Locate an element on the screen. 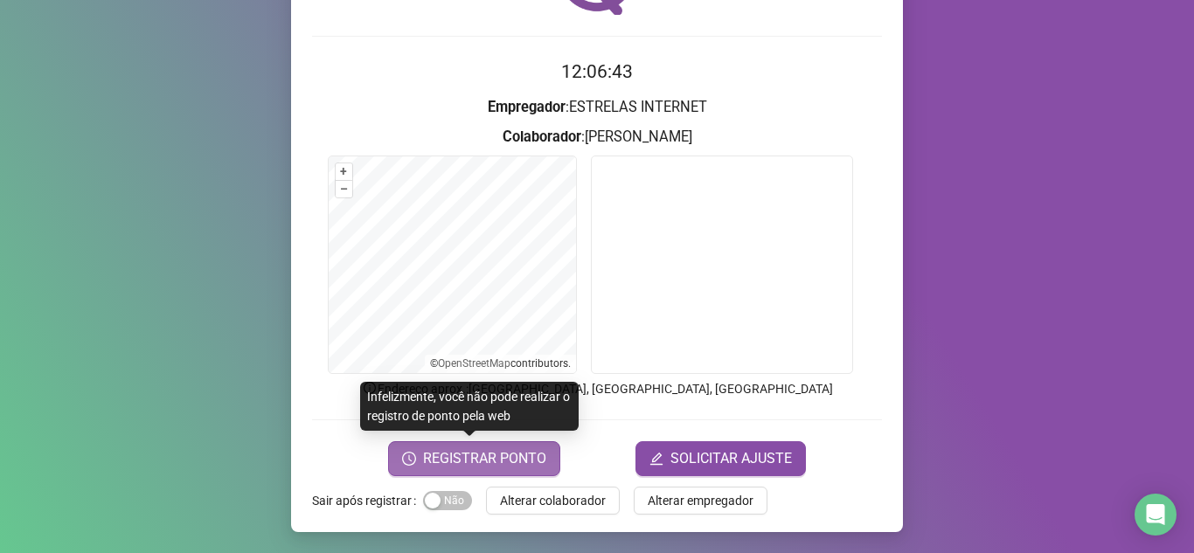  span: edit is located at coordinates (657, 459).